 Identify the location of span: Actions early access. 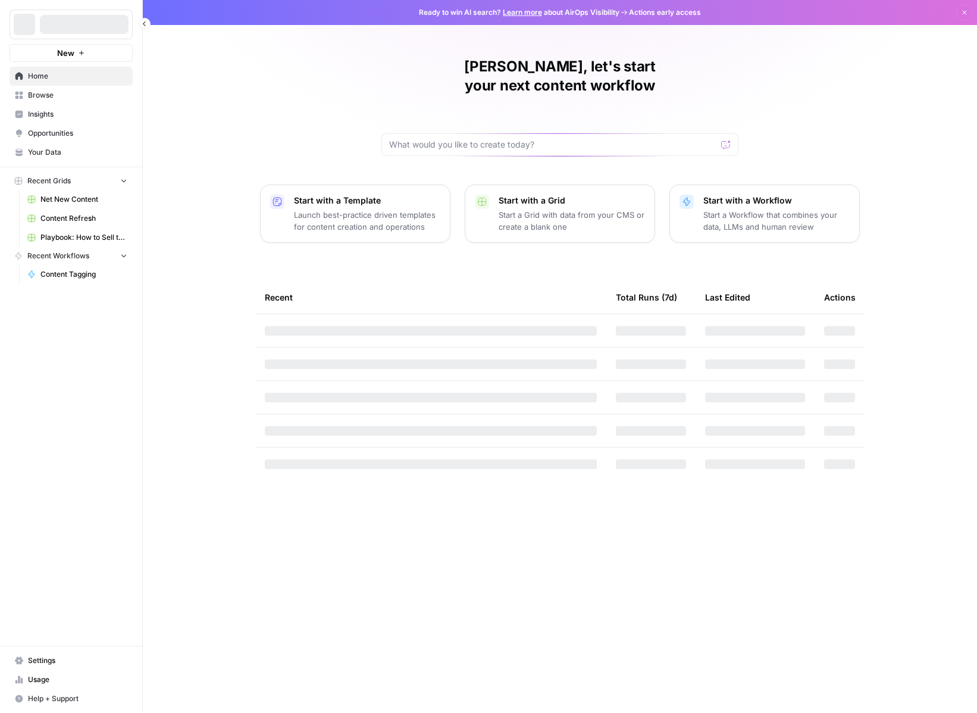
(665, 12).